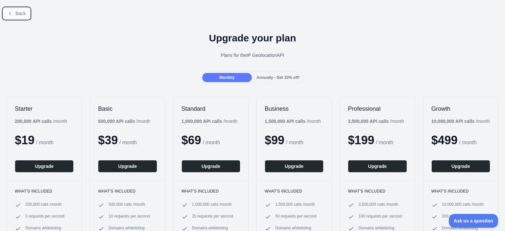 Image resolution: width=505 pixels, height=231 pixels. Describe the element at coordinates (285, 121) in the screenshot. I see `b: 1,500,000 API calls` at that location.